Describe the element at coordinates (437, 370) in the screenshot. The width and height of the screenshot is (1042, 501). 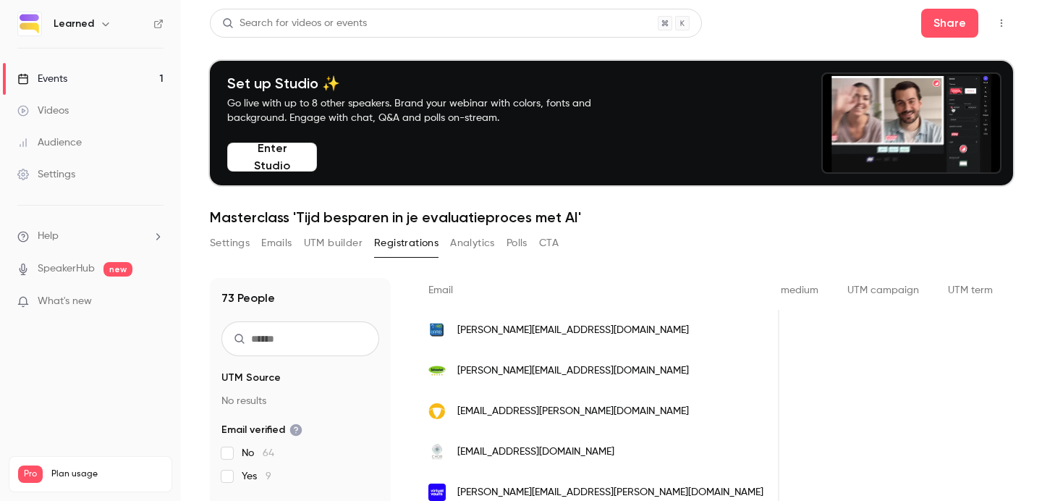
I see `img: bielheimerbeek.com` at that location.